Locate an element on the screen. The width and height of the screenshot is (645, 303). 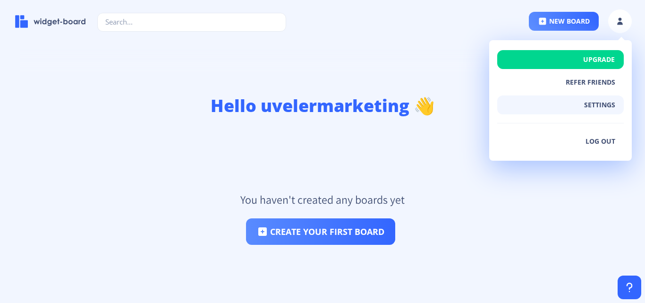
h1: Hello uvelermarketing 👋 is located at coordinates (323, 106).